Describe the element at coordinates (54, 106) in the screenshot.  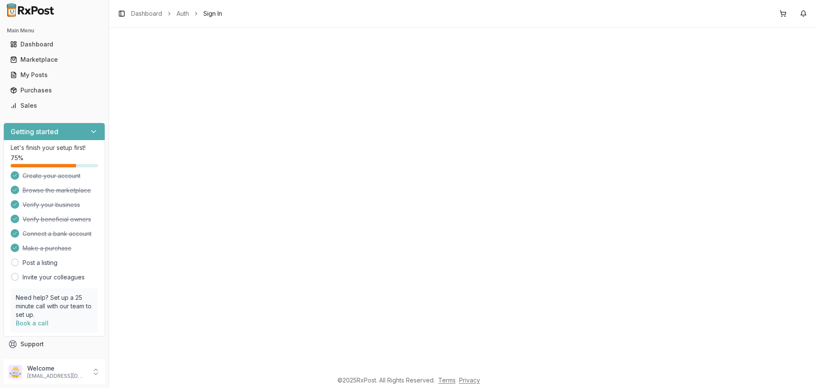
I see `button: Sales` at that location.